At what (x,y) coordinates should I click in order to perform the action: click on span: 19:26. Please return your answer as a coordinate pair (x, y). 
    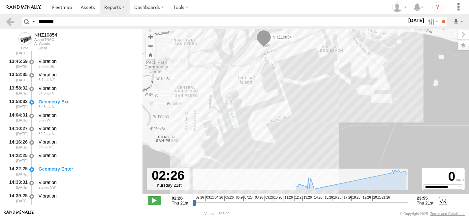
    Looking at the image, I should click on (366, 199).